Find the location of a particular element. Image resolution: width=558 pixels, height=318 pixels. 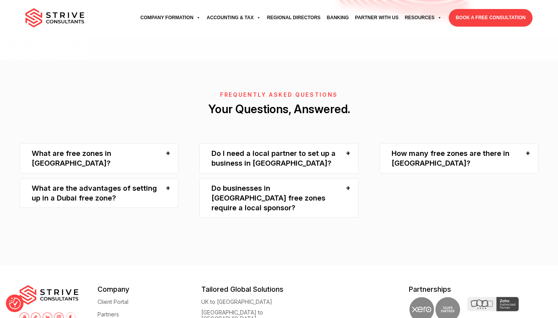

button: Consent Preferences is located at coordinates (15, 303).